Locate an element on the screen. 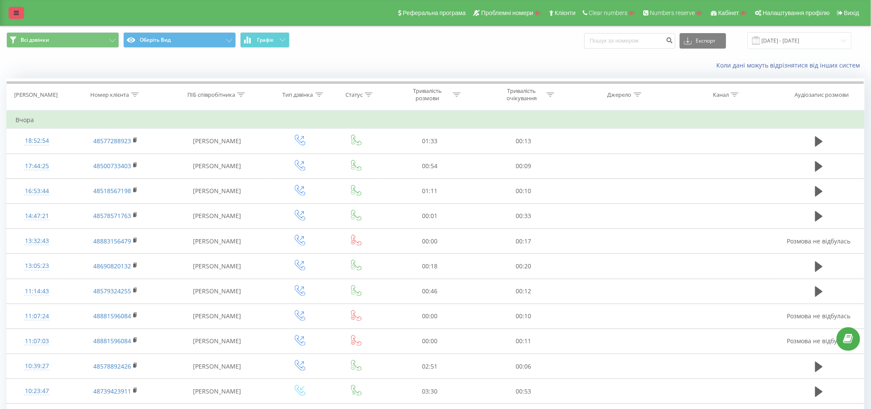 The image size is (871, 409). a: 48578571763 is located at coordinates (112, 215).